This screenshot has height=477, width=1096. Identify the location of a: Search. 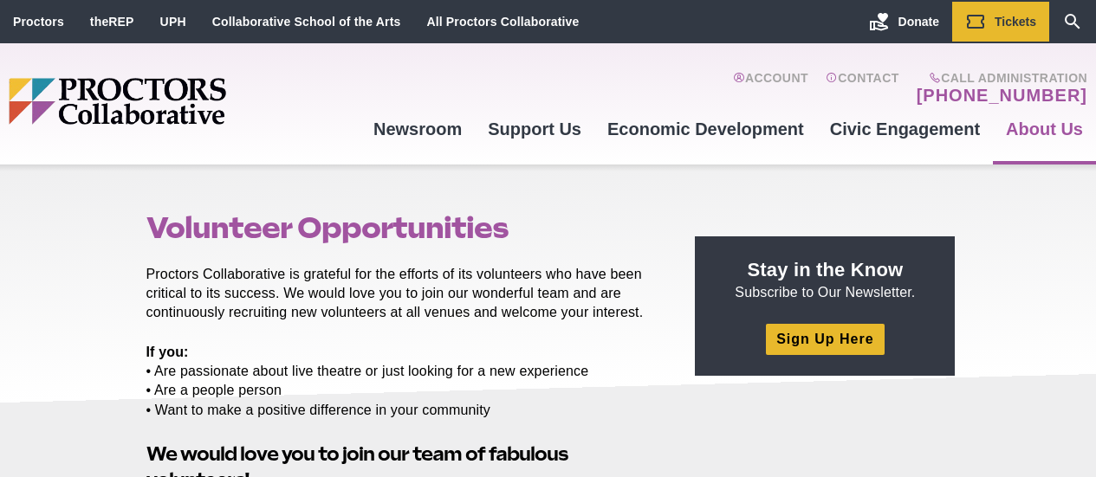
(1072, 22).